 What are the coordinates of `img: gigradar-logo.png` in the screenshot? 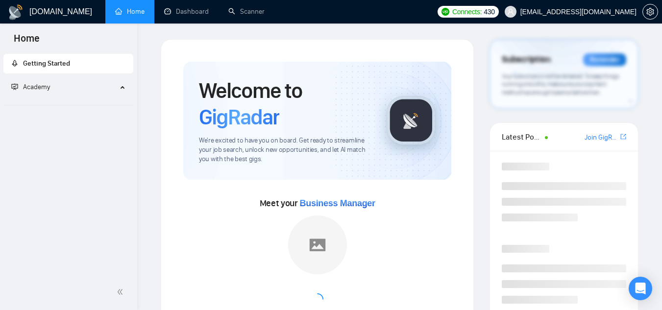 It's located at (411, 121).